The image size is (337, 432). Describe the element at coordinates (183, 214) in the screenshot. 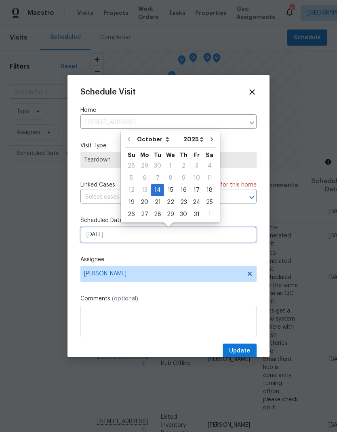

I see `div: Thu Oct 30 2025` at that location.